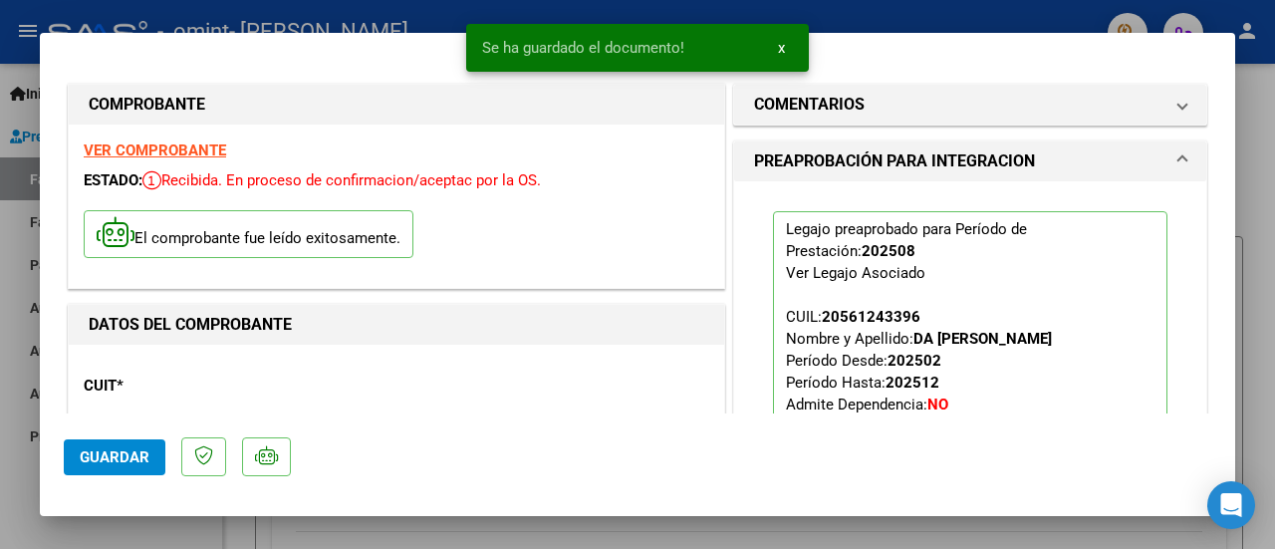  What do you see at coordinates (113, 180) in the screenshot?
I see `span: ESTADO:` at bounding box center [113, 180].